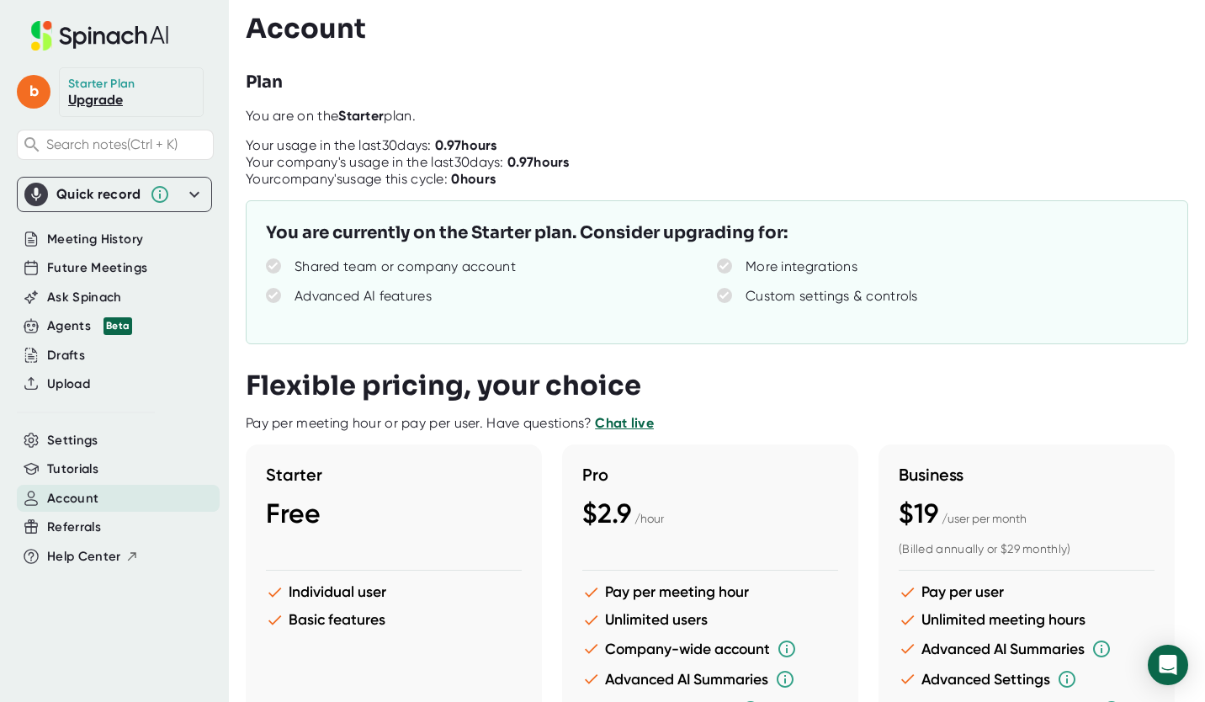  I want to click on span: Tutorials, so click(72, 469).